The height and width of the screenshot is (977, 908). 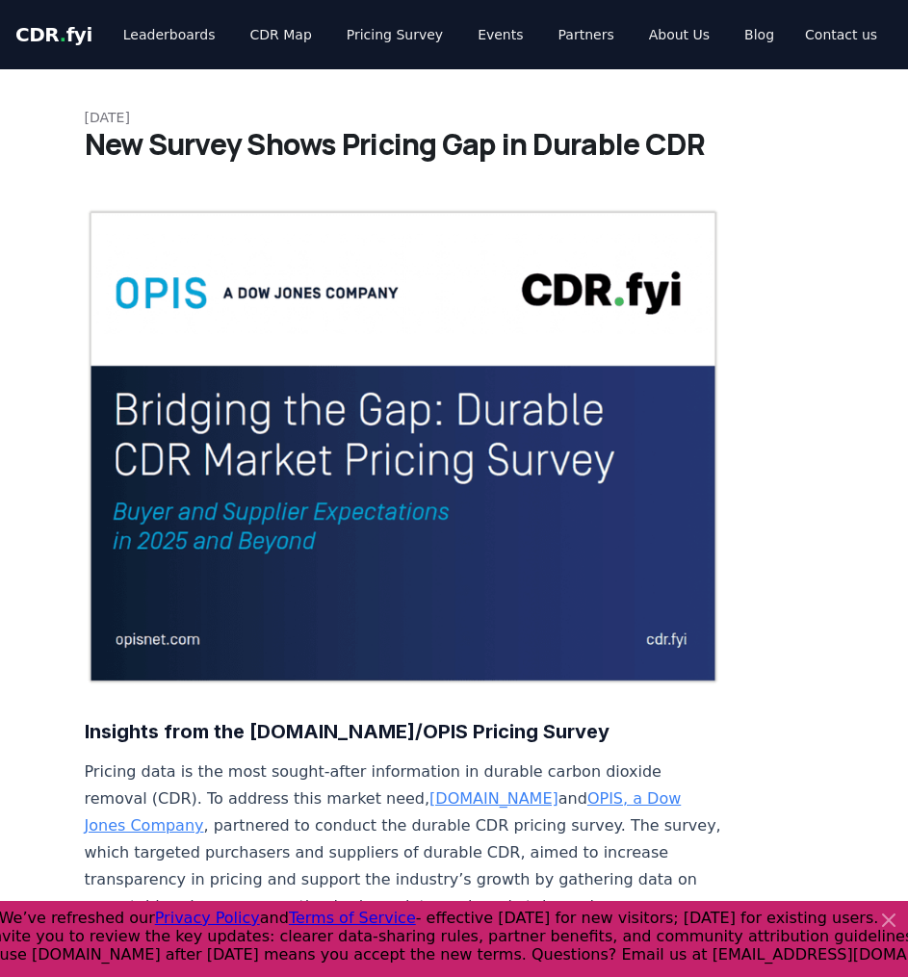 What do you see at coordinates (840, 35) in the screenshot?
I see `a: Contact us` at bounding box center [840, 35].